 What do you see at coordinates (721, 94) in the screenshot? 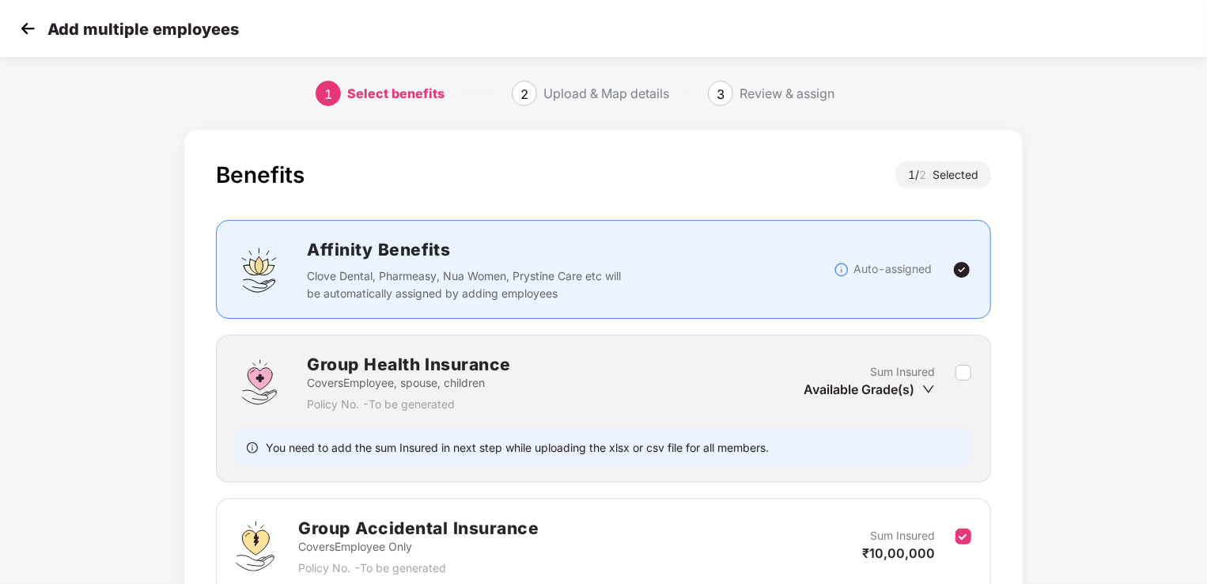
I see `span: 3` at bounding box center [721, 94].